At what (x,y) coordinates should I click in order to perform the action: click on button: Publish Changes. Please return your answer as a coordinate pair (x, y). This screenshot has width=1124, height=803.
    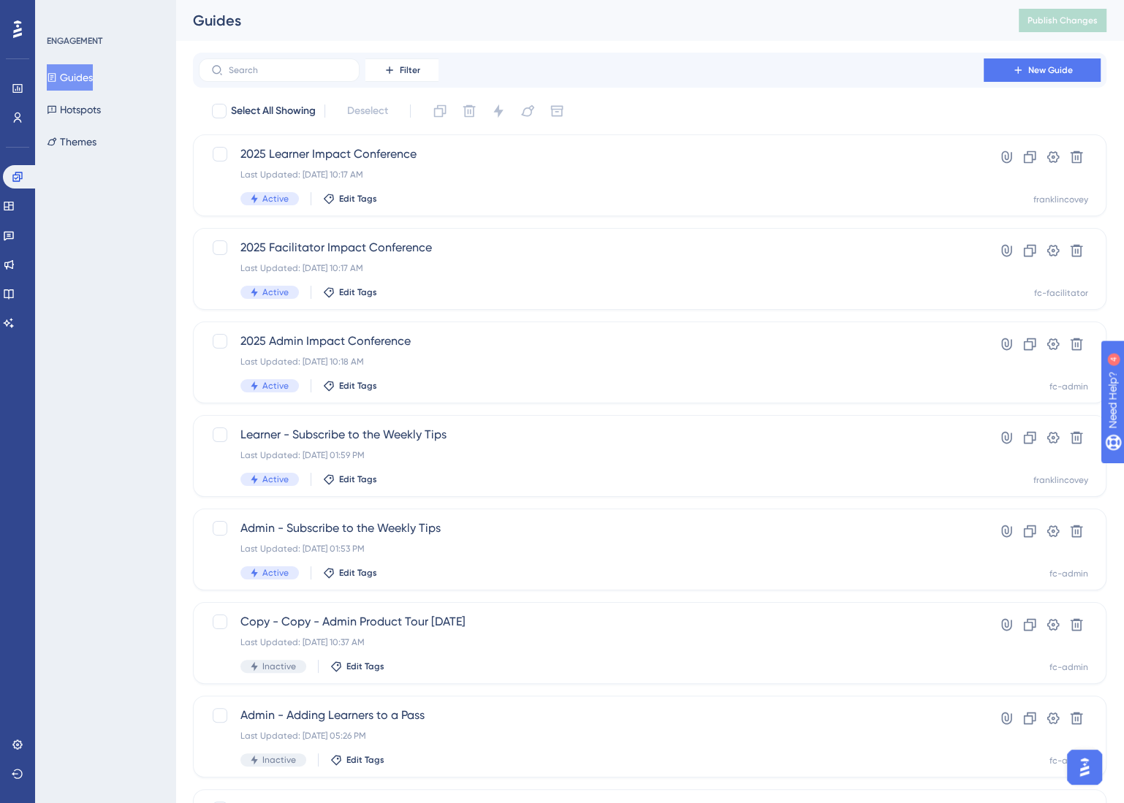
    Looking at the image, I should click on (1063, 20).